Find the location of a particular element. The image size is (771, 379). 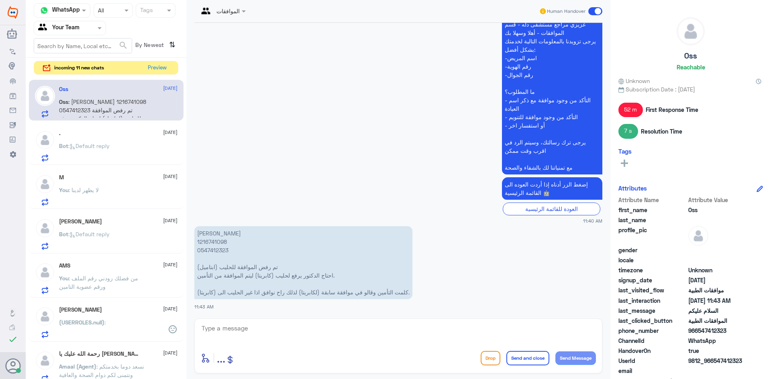

span: موافقات الطبية is located at coordinates (717, 290).